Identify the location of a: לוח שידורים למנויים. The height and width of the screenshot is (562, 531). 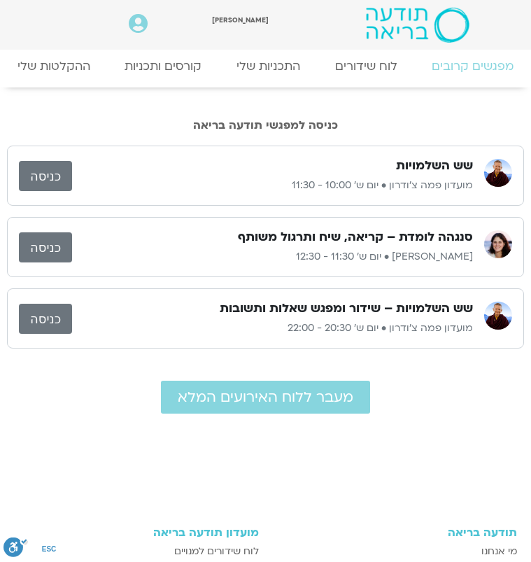
(137, 552).